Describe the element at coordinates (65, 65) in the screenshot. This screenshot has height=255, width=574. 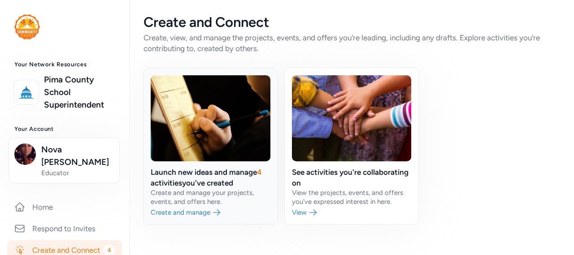
I see `h3: Your Network Resources` at that location.